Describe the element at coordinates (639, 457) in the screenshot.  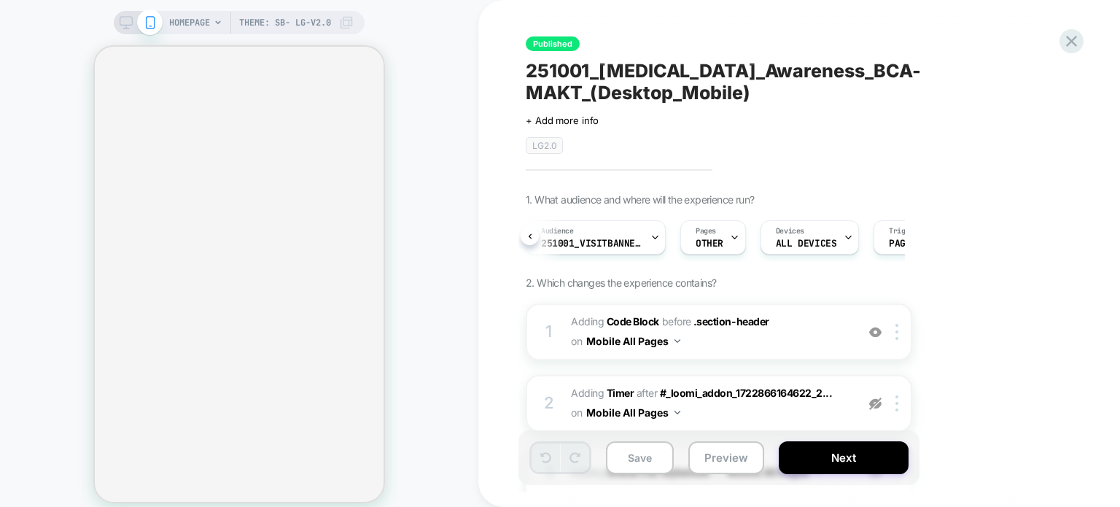
I see `button: Save` at that location.